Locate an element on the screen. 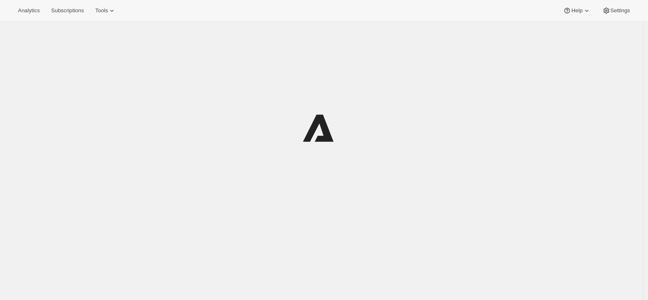  button: Help is located at coordinates (577, 11).